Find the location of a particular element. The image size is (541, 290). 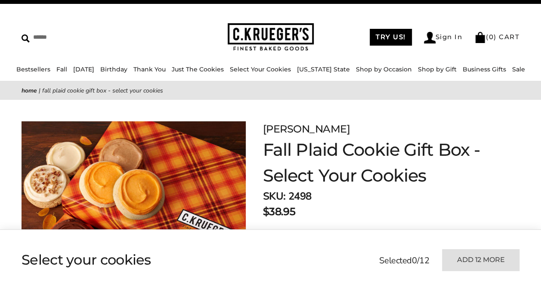

a: Fall is located at coordinates (62, 69).